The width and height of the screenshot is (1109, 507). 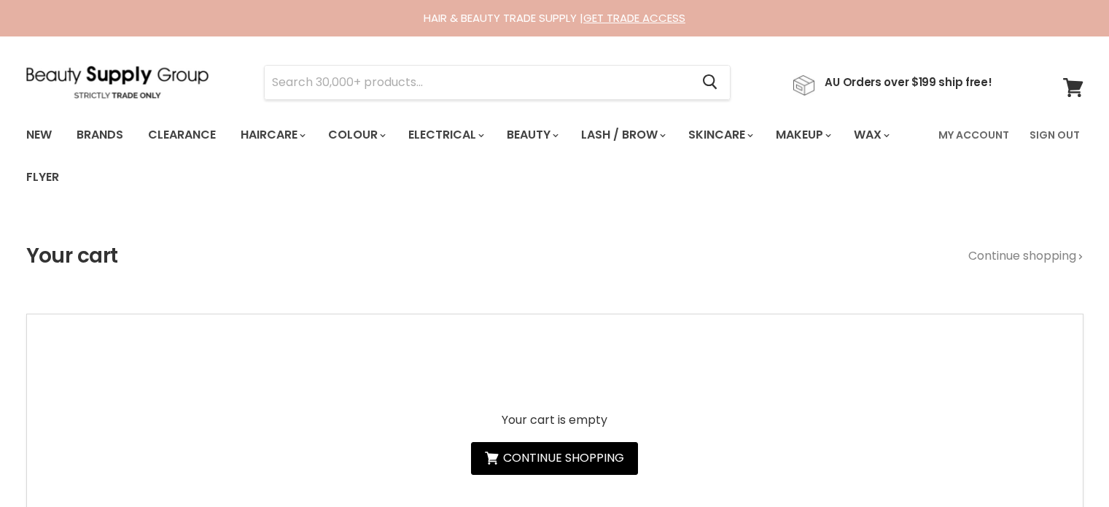 What do you see at coordinates (72, 256) in the screenshot?
I see `h1: Your cart` at bounding box center [72, 256].